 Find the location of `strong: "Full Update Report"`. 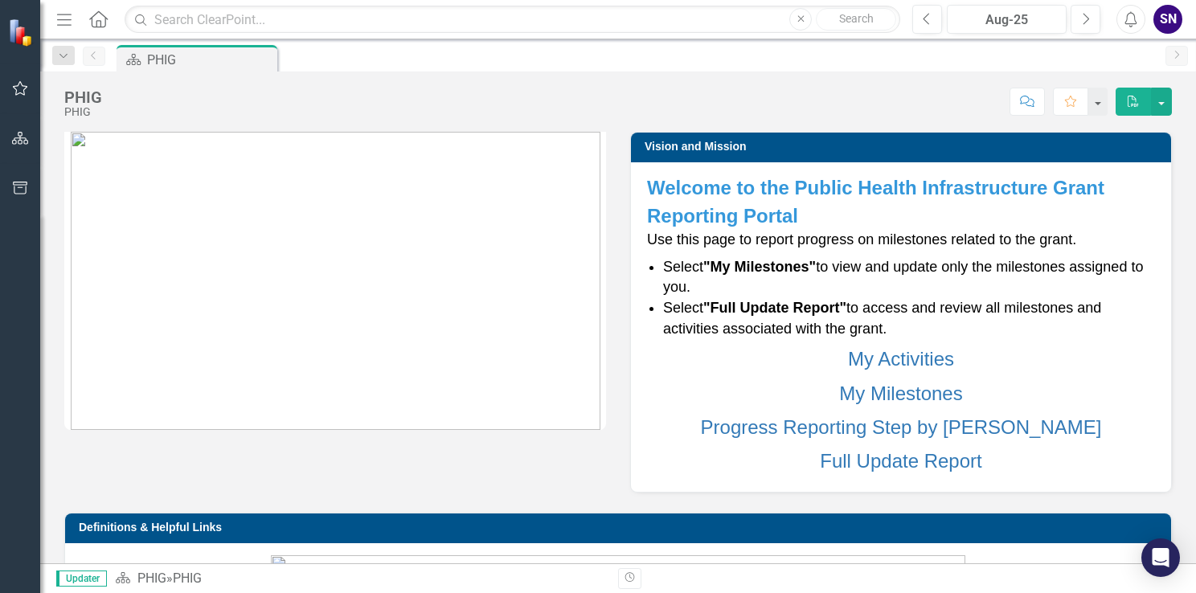

strong: "Full Update Report" is located at coordinates (775, 308).